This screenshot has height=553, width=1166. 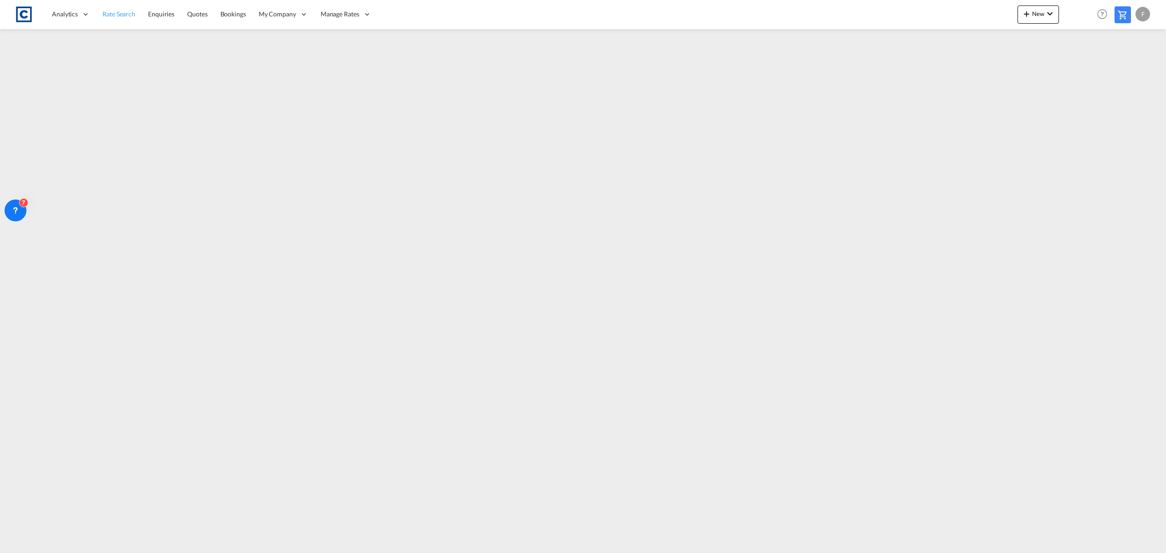 I want to click on md-icon: icon-chevron-down, so click(x=1050, y=14).